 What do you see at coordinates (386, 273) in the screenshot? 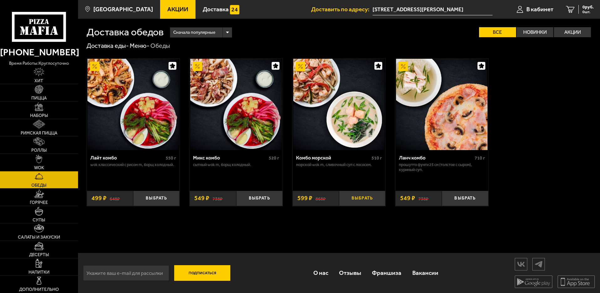
I see `a: Франшиза` at bounding box center [386, 273].